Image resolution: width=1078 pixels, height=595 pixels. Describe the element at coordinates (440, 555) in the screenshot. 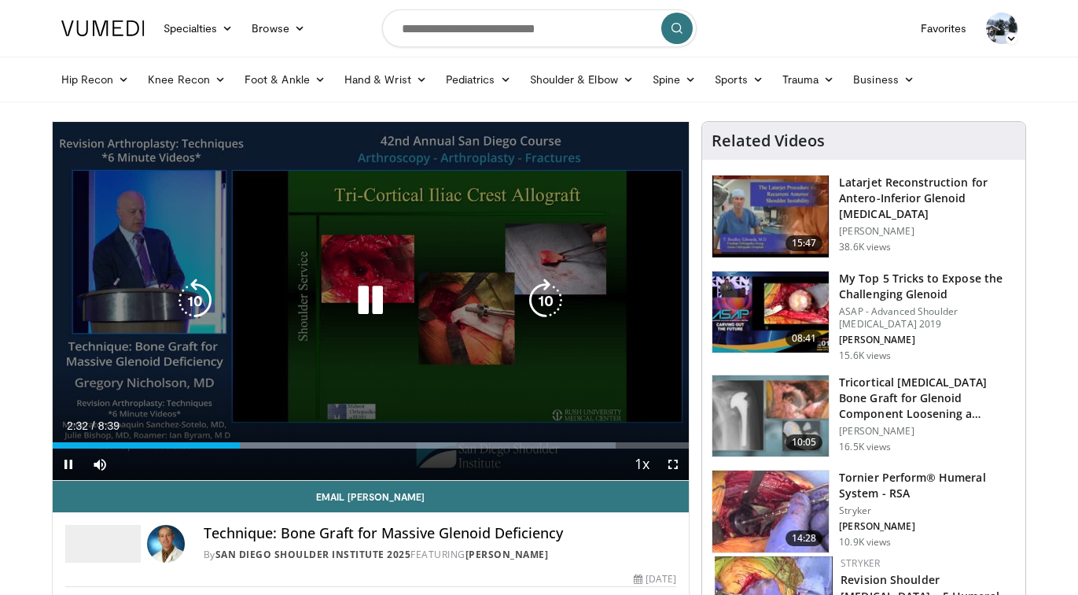

I see `div: By FEATURING` at that location.